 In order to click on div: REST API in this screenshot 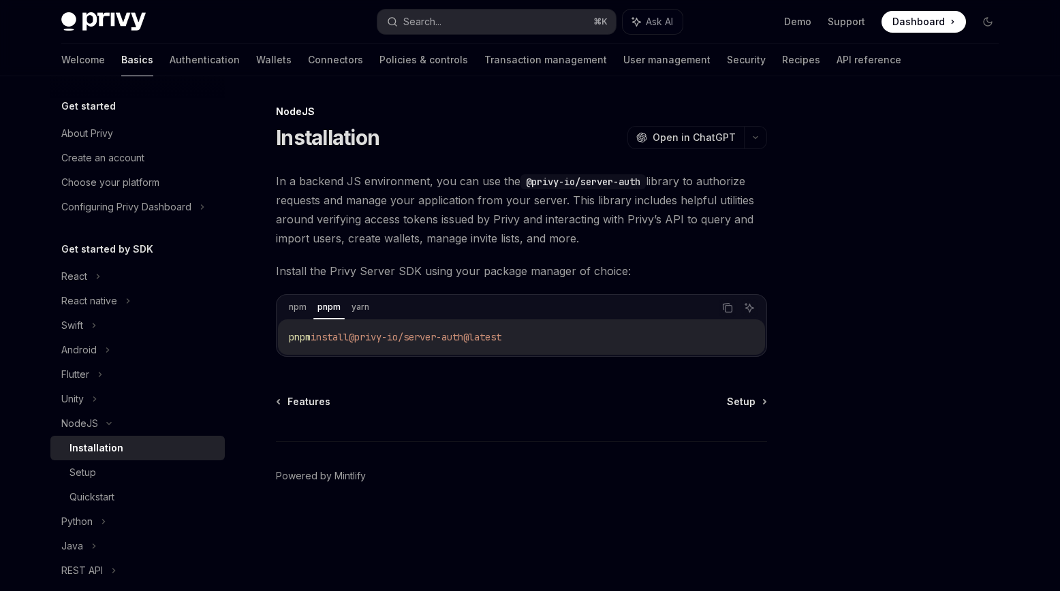, I will do `click(82, 571)`.